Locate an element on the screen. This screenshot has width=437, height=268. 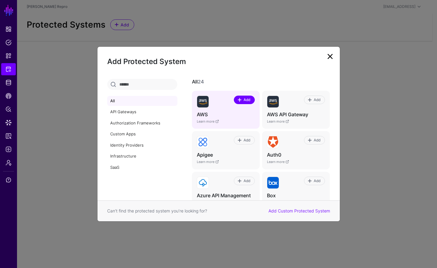
a: Custom Apps is located at coordinates (142, 134).